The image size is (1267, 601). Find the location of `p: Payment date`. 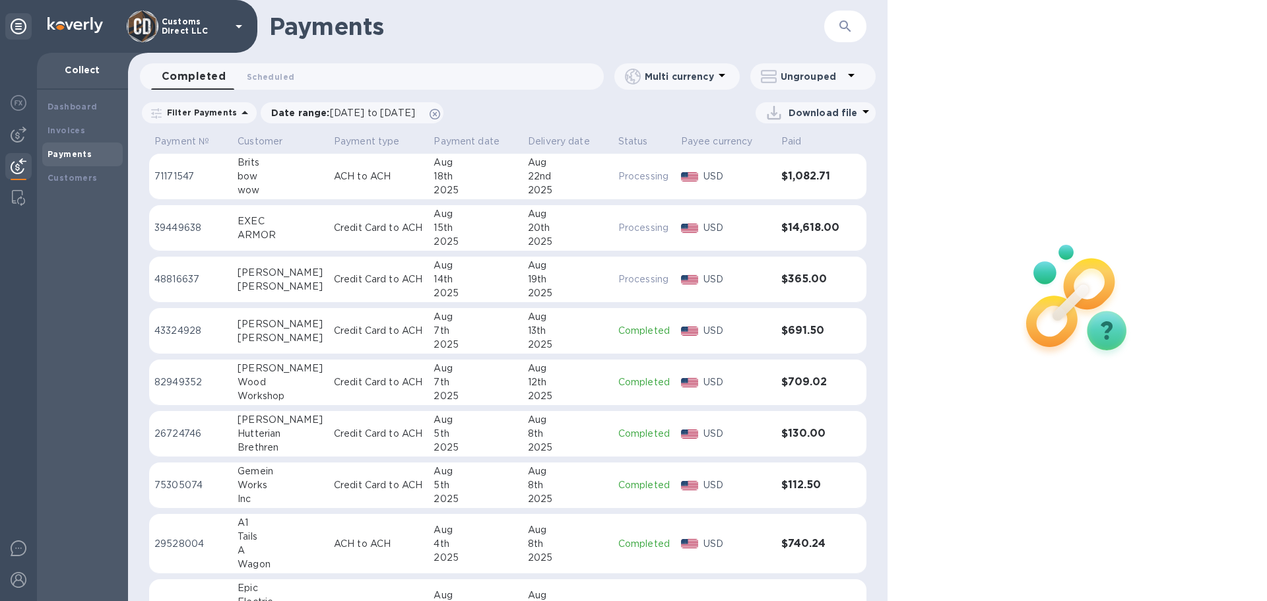

p: Payment date is located at coordinates (467, 141).